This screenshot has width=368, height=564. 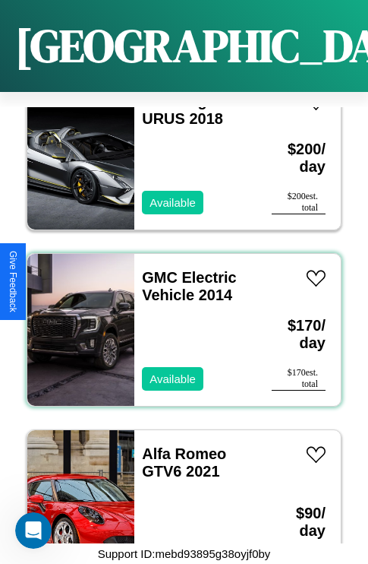 What do you see at coordinates (299, 378) in the screenshot?
I see `div: $ 170 est. total` at bounding box center [299, 378].